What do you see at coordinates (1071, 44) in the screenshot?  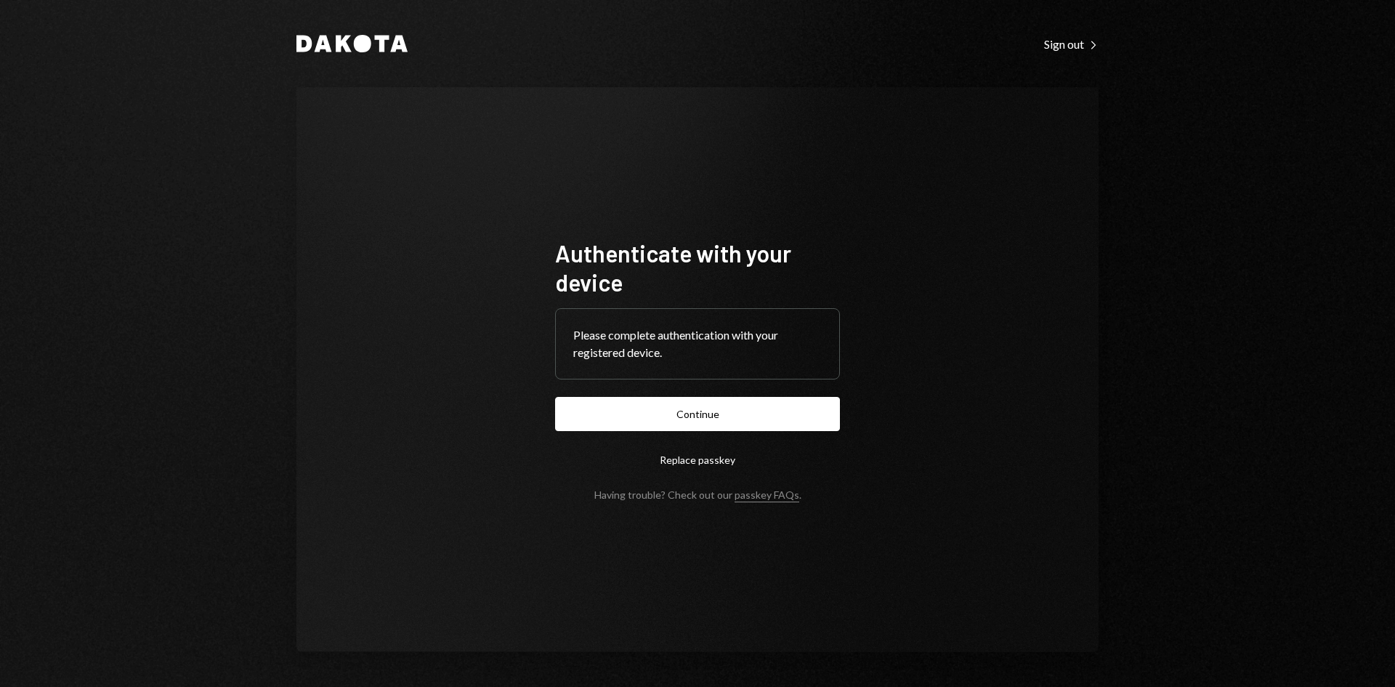 I see `a: Sign out` at bounding box center [1071, 44].